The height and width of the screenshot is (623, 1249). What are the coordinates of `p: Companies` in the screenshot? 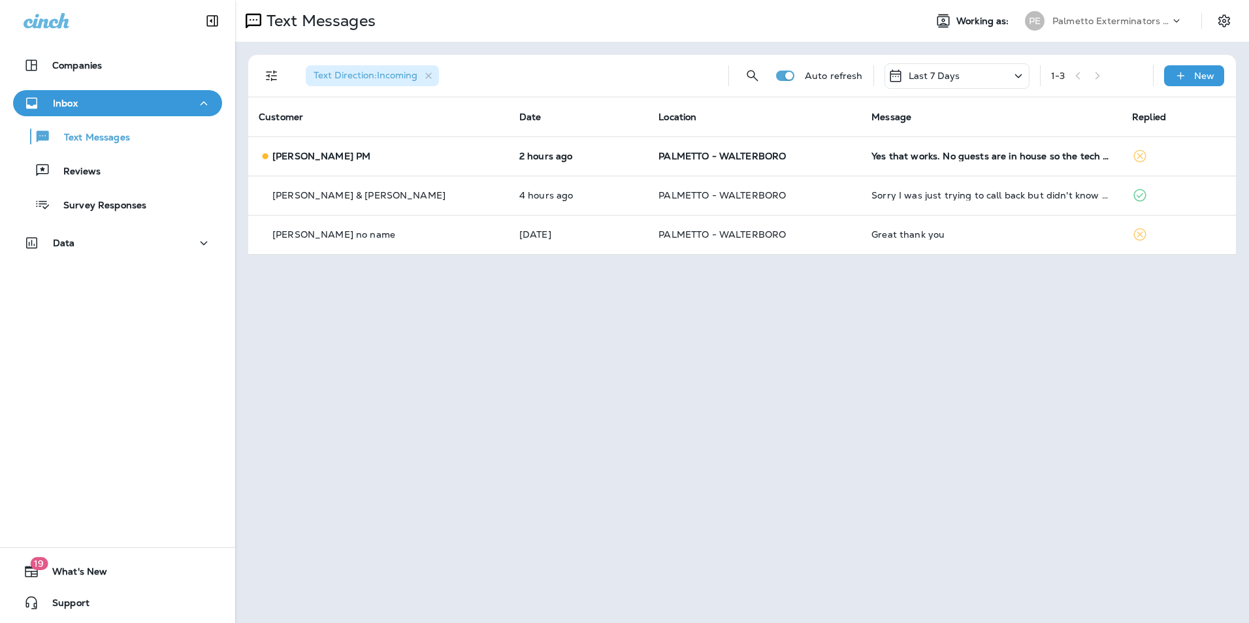 It's located at (77, 65).